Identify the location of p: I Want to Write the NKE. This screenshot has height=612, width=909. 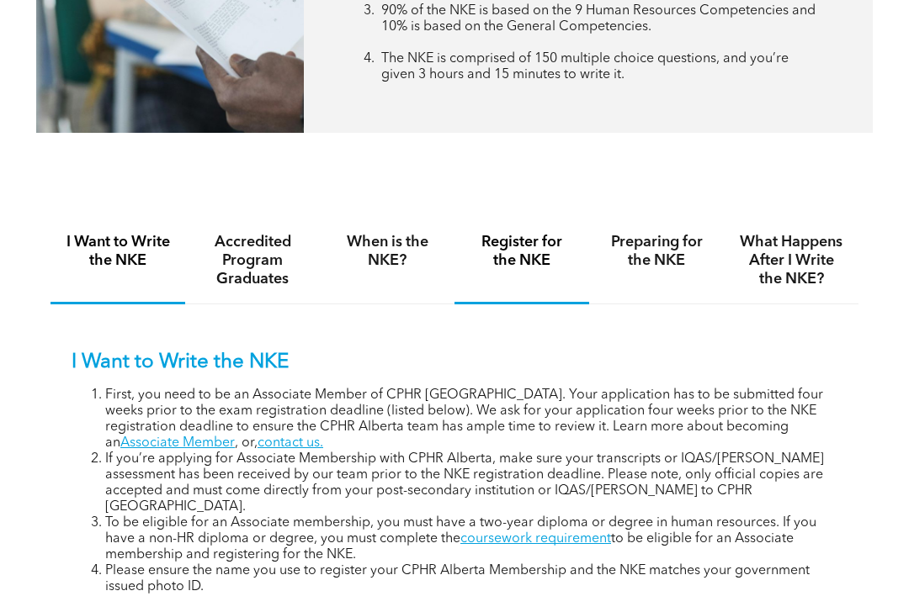
(454, 363).